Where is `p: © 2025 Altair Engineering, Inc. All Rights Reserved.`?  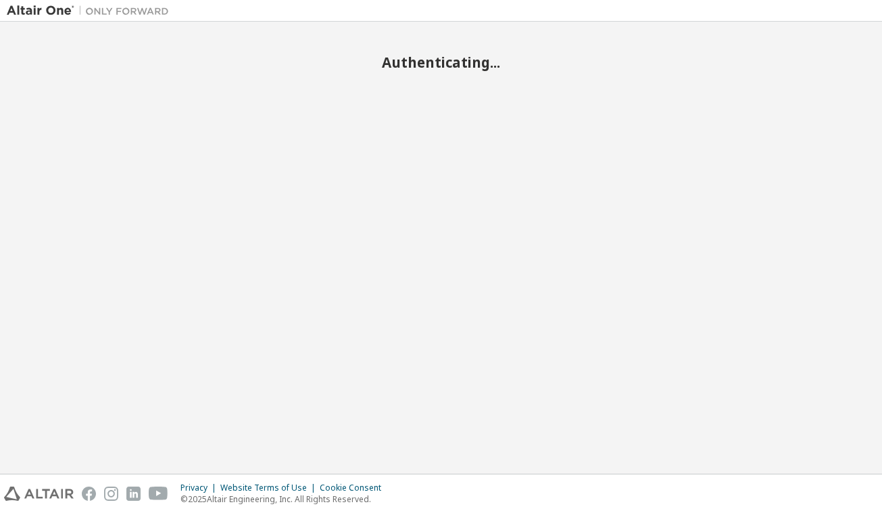
p: © 2025 Altair Engineering, Inc. All Rights Reserved. is located at coordinates (285, 498).